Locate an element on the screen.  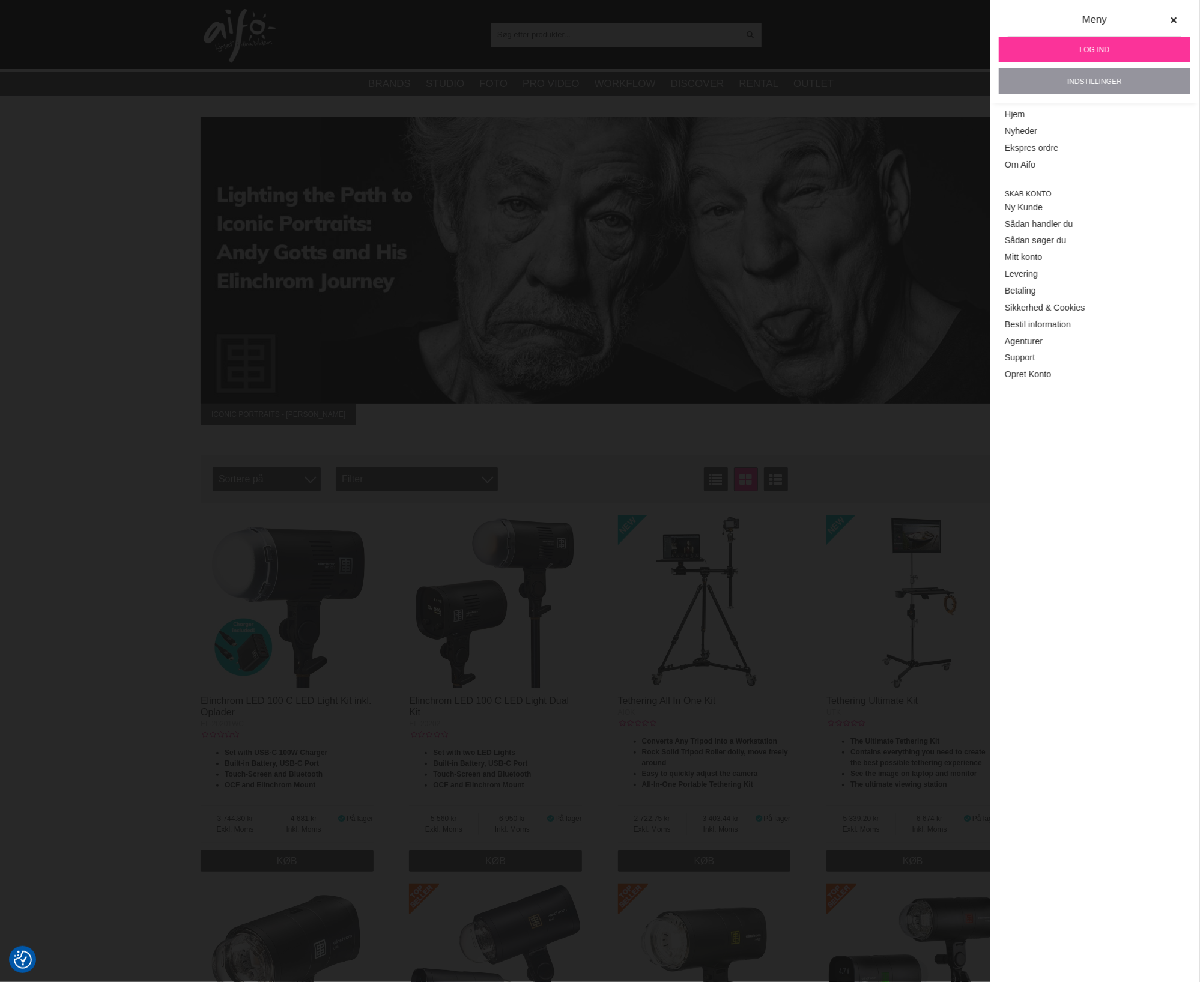
a: Mitt konto is located at coordinates (1094, 258).